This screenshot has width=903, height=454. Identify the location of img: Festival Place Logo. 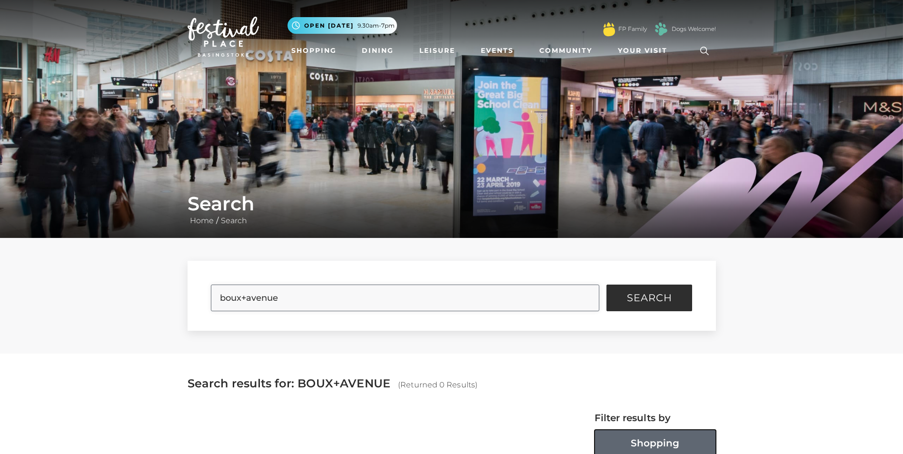
(223, 37).